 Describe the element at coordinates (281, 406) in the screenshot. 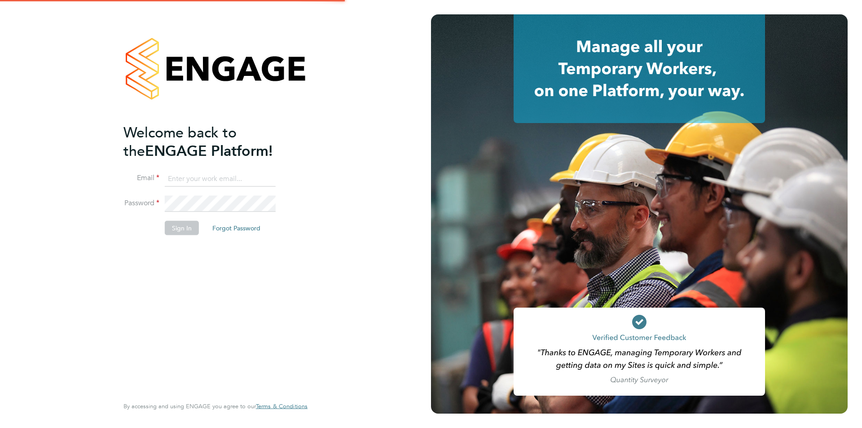

I see `a: Terms & Conditions` at that location.